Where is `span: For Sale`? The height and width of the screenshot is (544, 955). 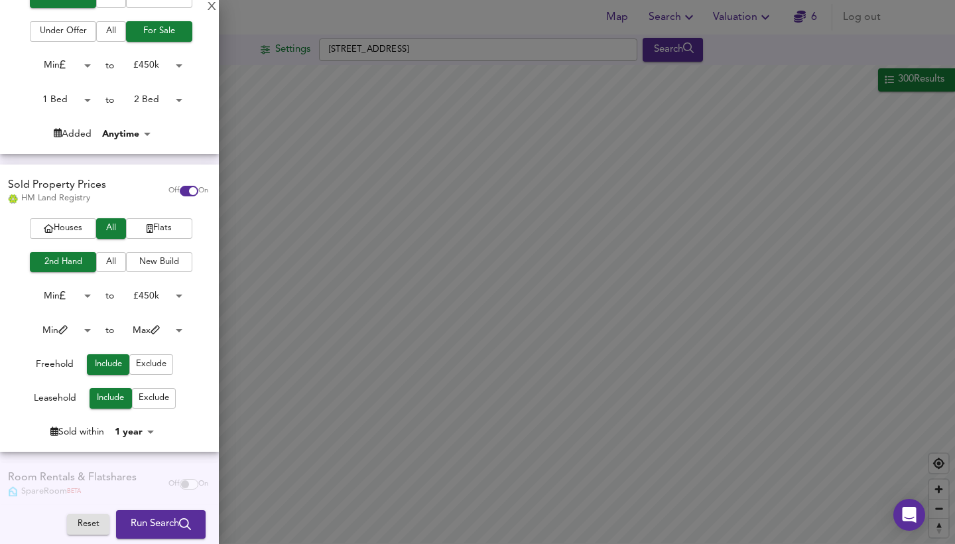
span: For Sale is located at coordinates (159, 31).